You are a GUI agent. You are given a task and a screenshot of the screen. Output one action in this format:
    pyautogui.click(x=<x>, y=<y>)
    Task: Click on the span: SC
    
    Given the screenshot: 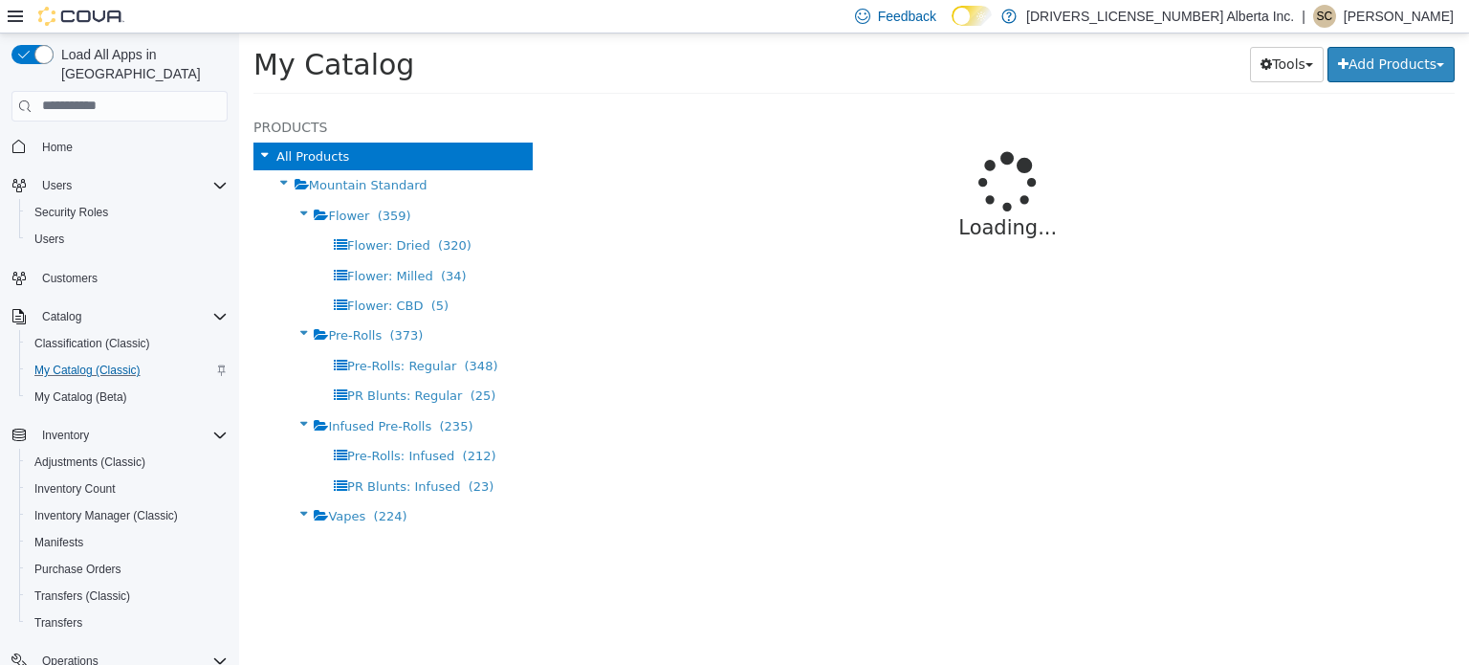 What is the action you would take?
    pyautogui.click(x=1325, y=16)
    